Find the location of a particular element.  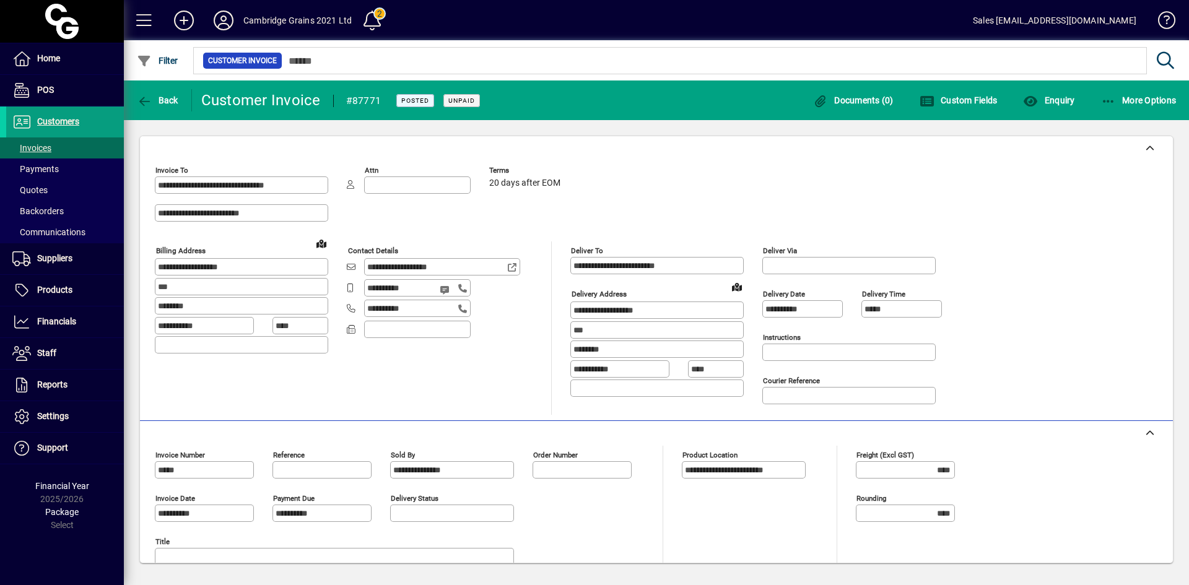

button: Add is located at coordinates (184, 20).